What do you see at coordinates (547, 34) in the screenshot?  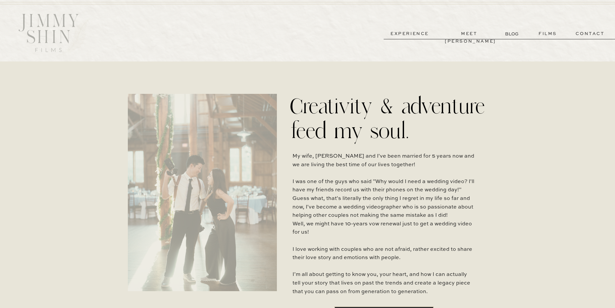 I see `a: films` at bounding box center [547, 34].